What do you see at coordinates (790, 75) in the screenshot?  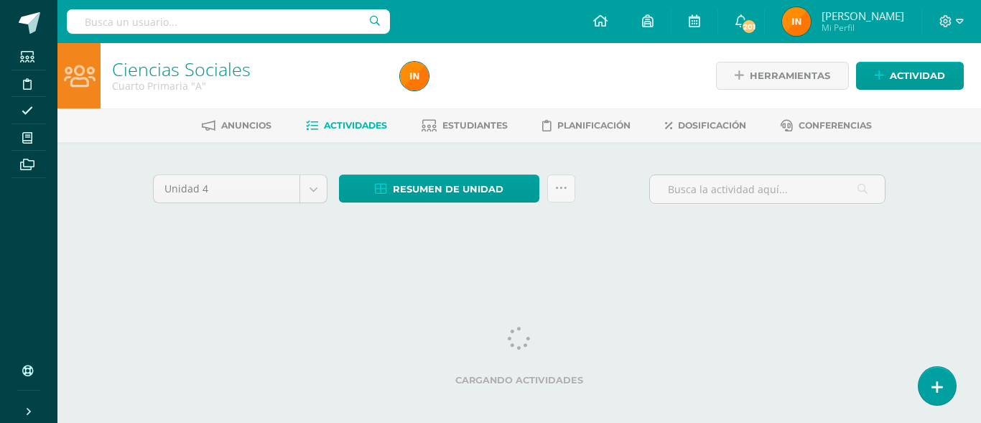 I see `span: Herramientas` at bounding box center [790, 75].